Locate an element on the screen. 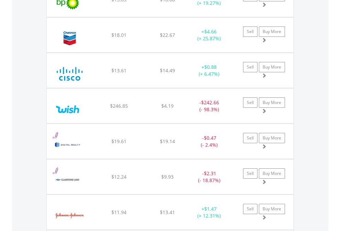  span: $14.49 is located at coordinates (167, 70).